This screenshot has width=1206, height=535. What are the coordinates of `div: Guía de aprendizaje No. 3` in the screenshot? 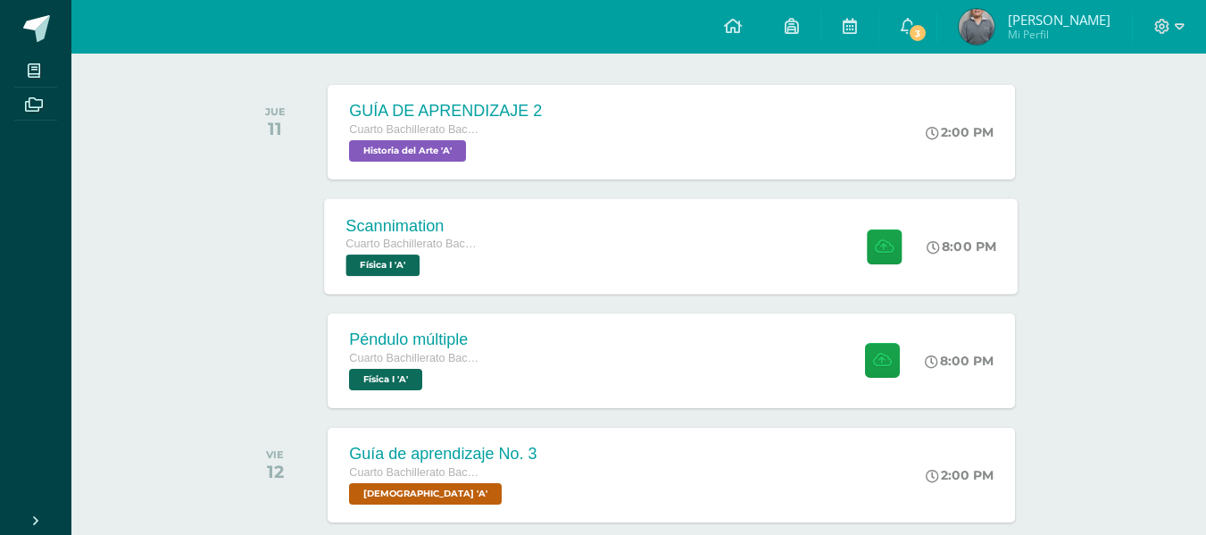 It's located at (443, 453).